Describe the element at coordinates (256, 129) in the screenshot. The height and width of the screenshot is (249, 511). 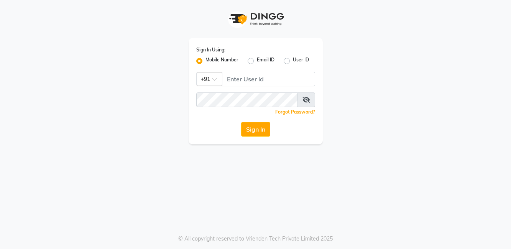
I see `button: Sign In` at that location.